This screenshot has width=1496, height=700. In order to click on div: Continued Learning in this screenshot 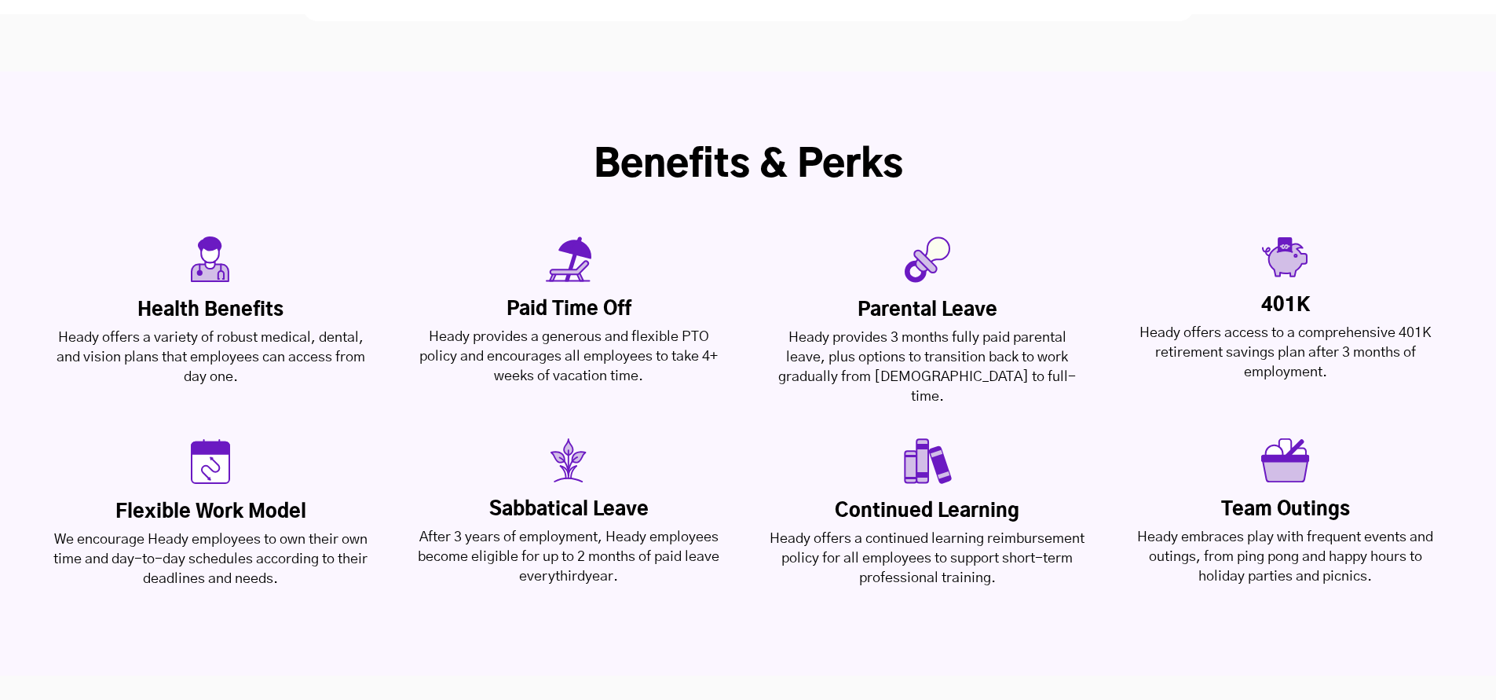, I will do `click(928, 511)`.